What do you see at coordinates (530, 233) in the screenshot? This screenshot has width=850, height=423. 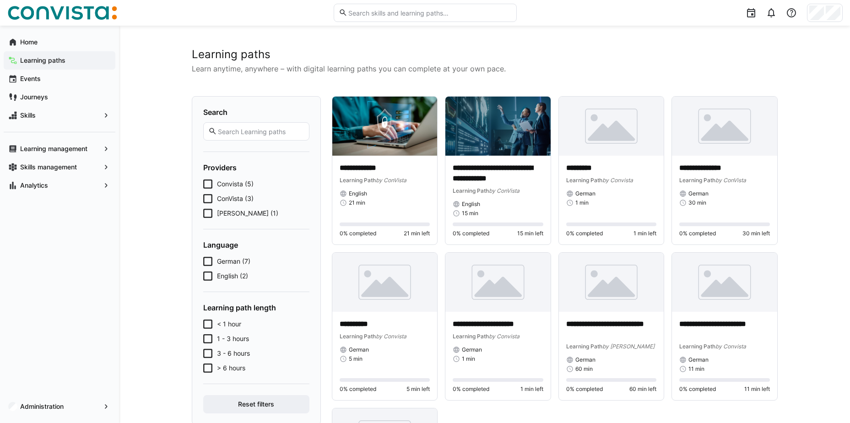 I see `span: 15 min left` at bounding box center [530, 233].